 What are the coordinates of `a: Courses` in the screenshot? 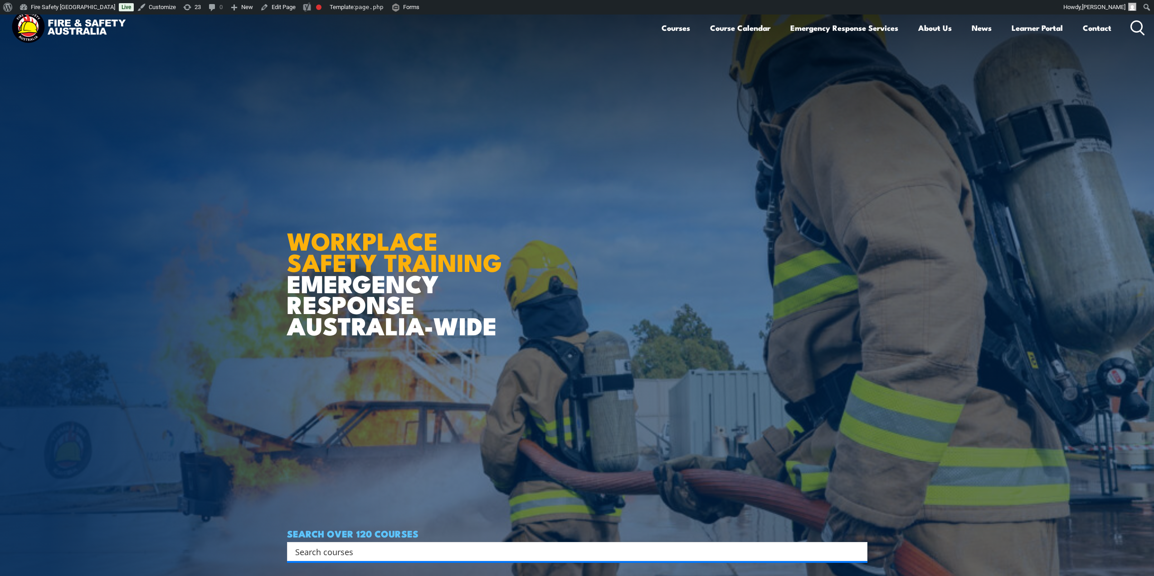 It's located at (675, 28).